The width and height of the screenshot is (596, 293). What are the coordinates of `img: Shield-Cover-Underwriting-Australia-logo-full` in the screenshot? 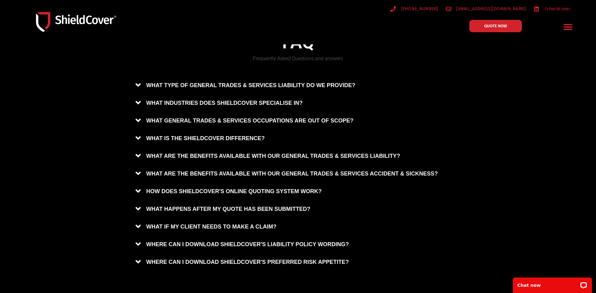 It's located at (76, 22).